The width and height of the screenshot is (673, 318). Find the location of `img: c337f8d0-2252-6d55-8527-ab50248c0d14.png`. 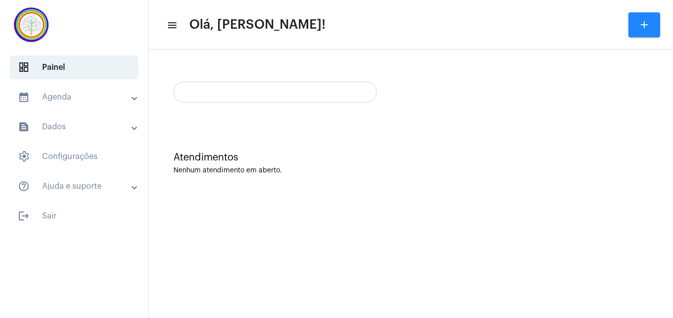

img: c337f8d0-2252-6d55-8527-ab50248c0d14.png is located at coordinates (31, 25).